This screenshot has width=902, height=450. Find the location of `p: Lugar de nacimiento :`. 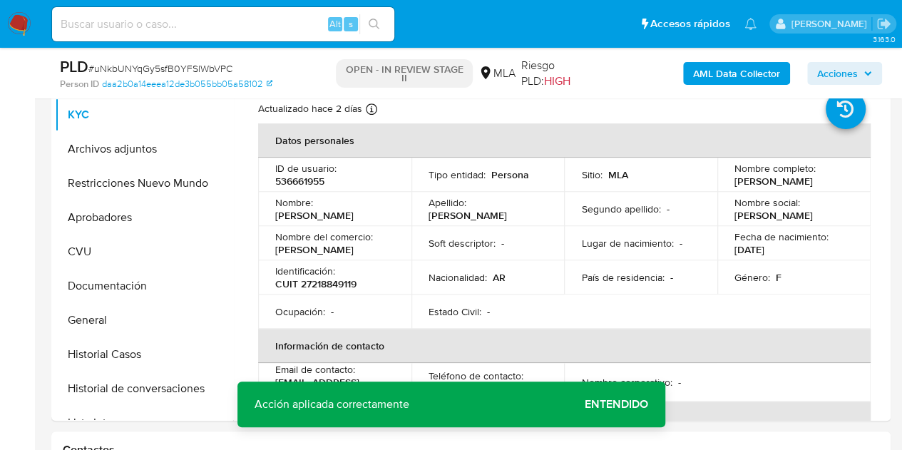

p: Lugar de nacimiento : is located at coordinates (627, 243).